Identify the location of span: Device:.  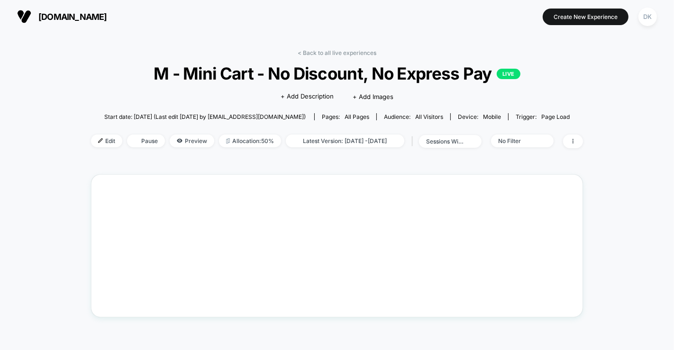
(479, 117).